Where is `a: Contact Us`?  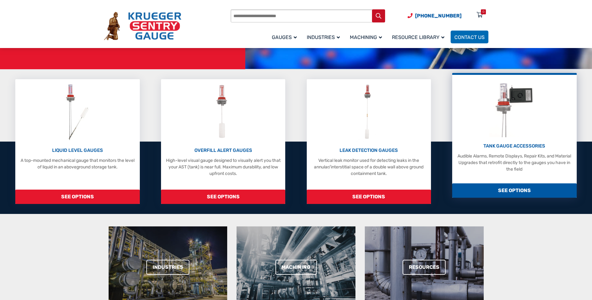
a: Contact Us is located at coordinates (470, 37).